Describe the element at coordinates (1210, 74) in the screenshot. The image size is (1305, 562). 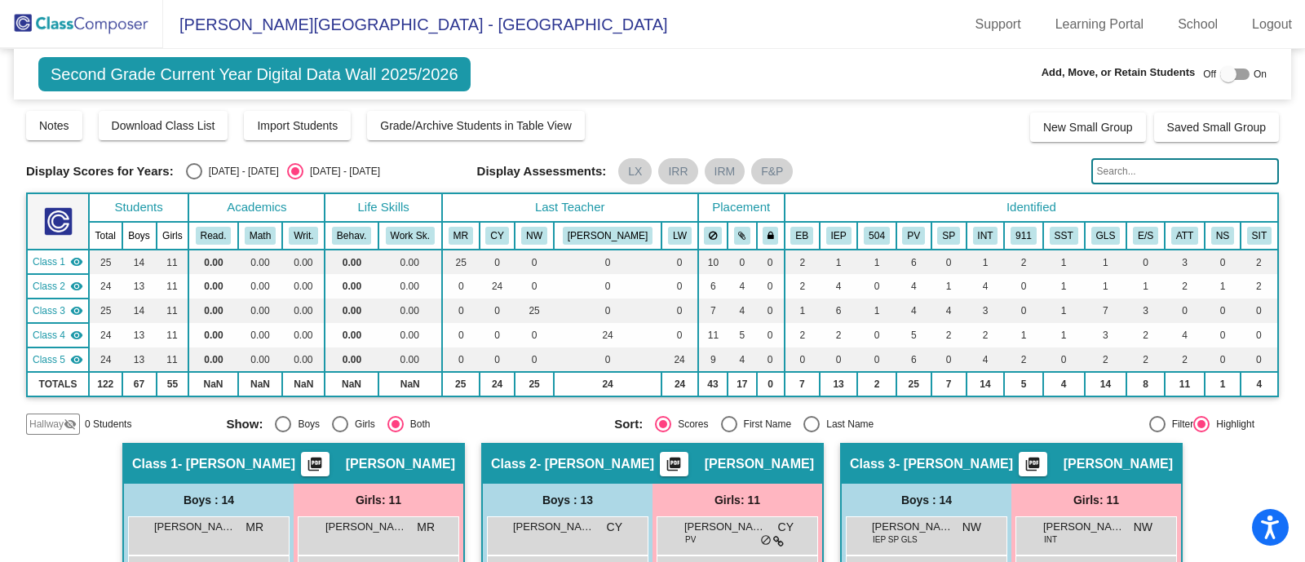
I see `span: Off` at that location.